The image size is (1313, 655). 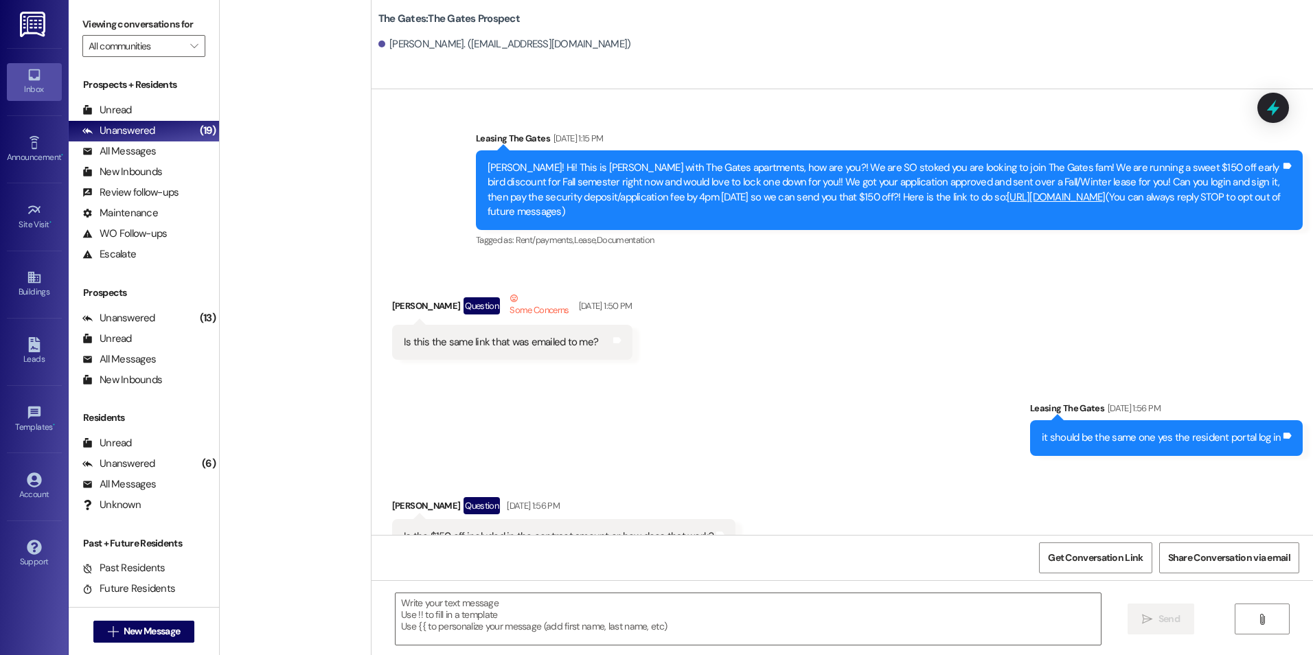 What do you see at coordinates (124, 233) in the screenshot?
I see `div: WO Follow-ups` at bounding box center [124, 233].